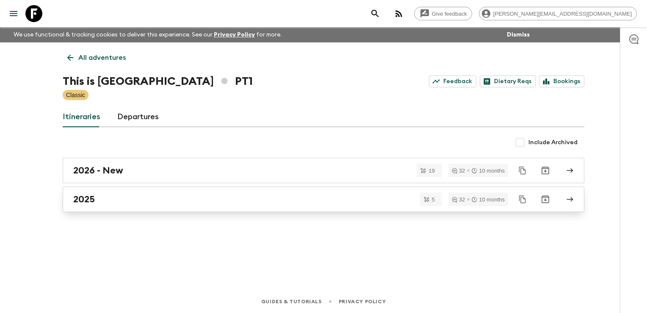  I want to click on h2: 2025, so click(84, 199).